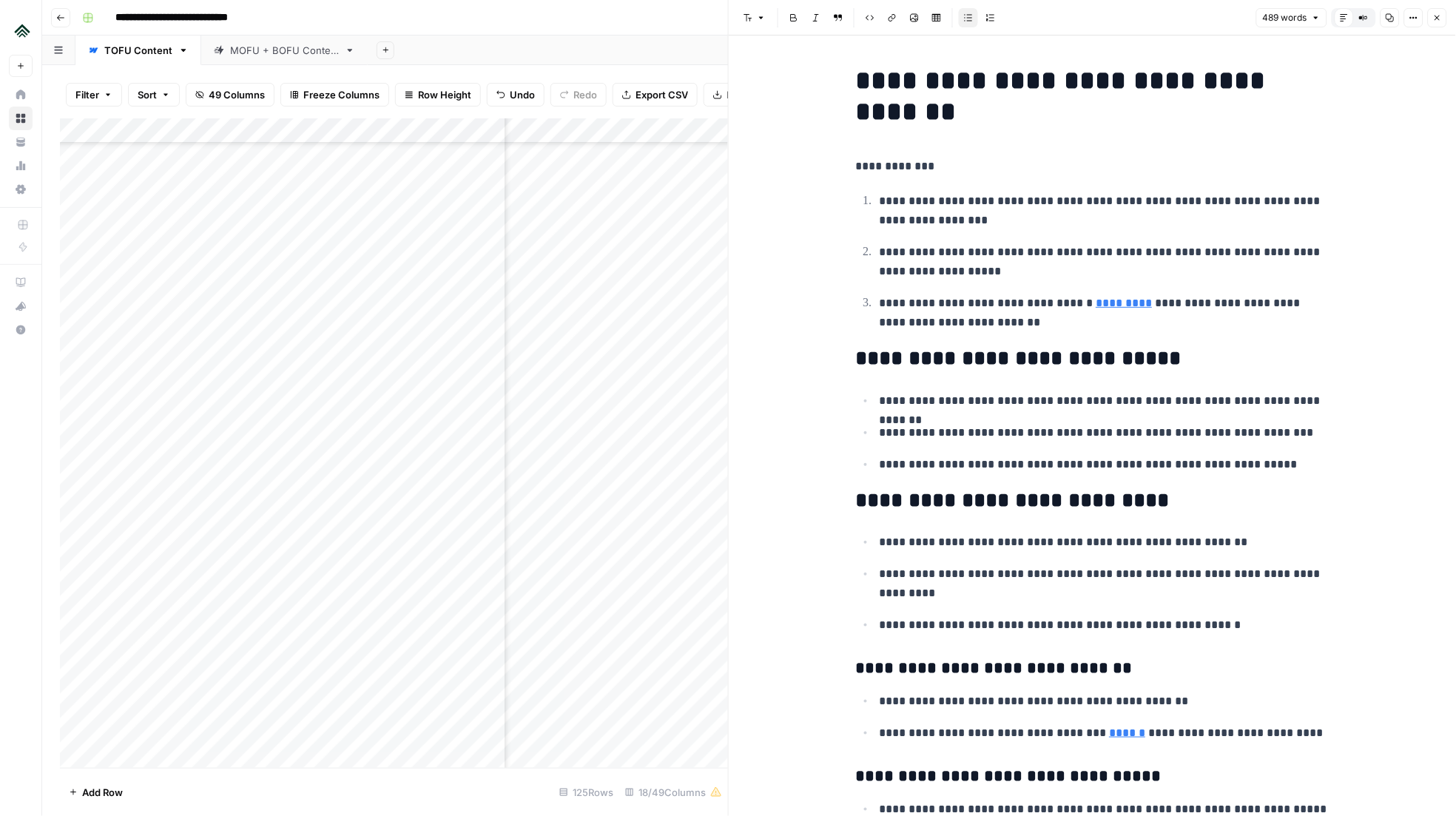 Image resolution: width=1456 pixels, height=816 pixels. What do you see at coordinates (655, 95) in the screenshot?
I see `button: Export CSV` at bounding box center [655, 95].